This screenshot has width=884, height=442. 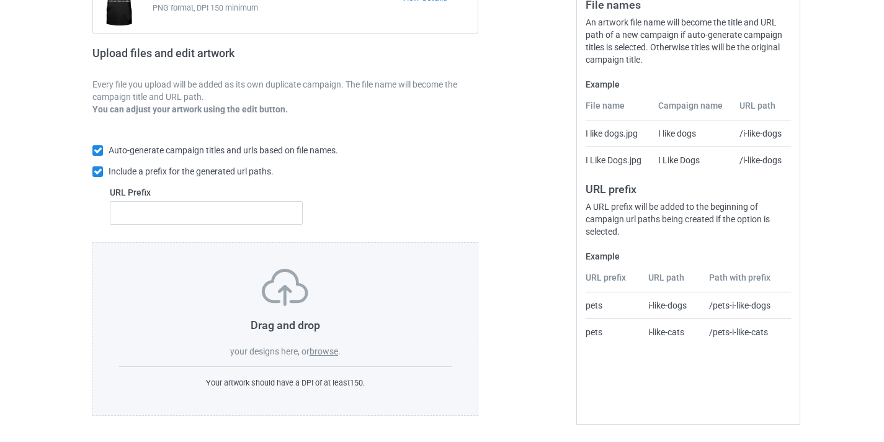 I want to click on td: I Like Dogs.jpg, so click(x=618, y=159).